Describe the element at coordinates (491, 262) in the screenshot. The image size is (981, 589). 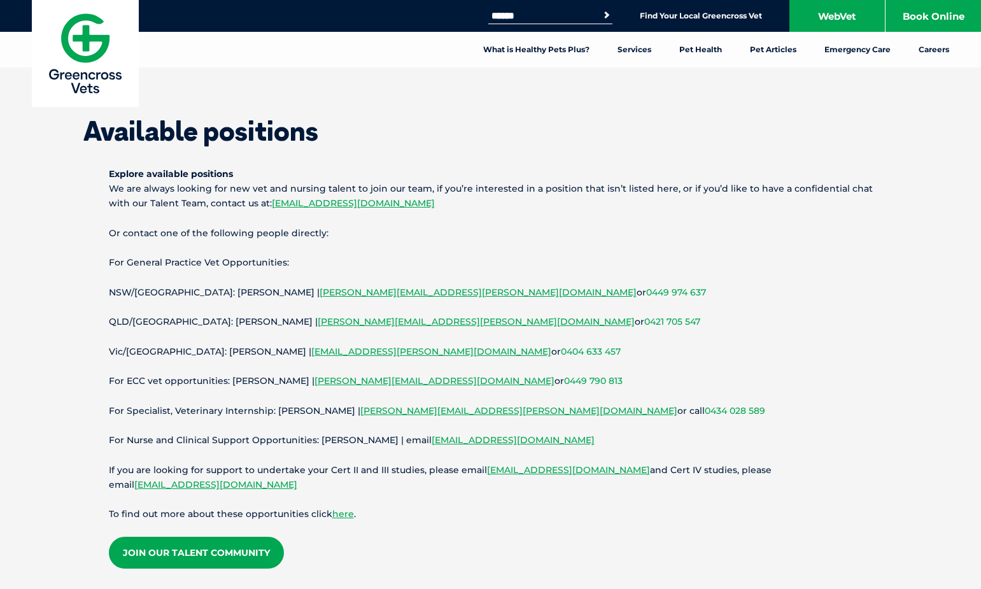
I see `p: For General Practice Vet Opportunities:` at that location.